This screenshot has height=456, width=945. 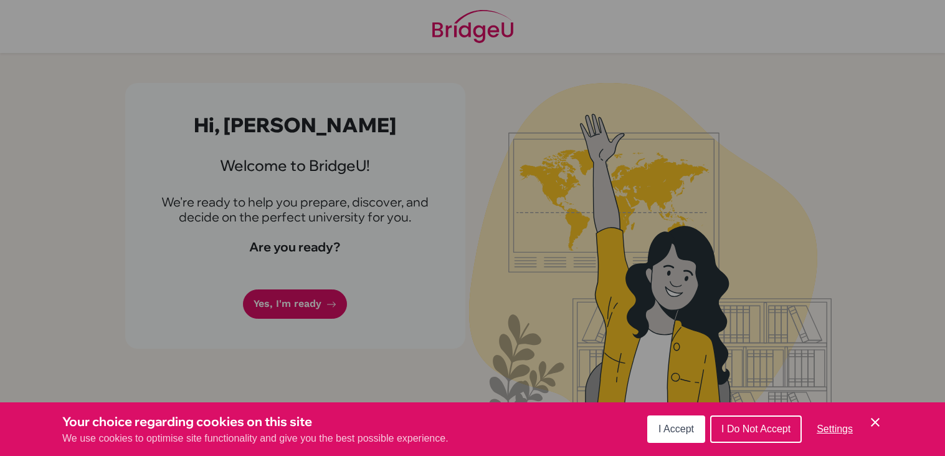 What do you see at coordinates (756, 428) in the screenshot?
I see `span: I Do Not Accept` at bounding box center [756, 428].